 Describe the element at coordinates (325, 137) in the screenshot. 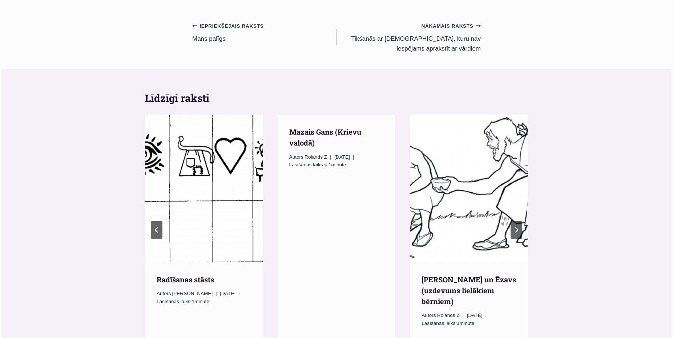

I see `a: Mazais Gans (Krievu valodā)` at that location.